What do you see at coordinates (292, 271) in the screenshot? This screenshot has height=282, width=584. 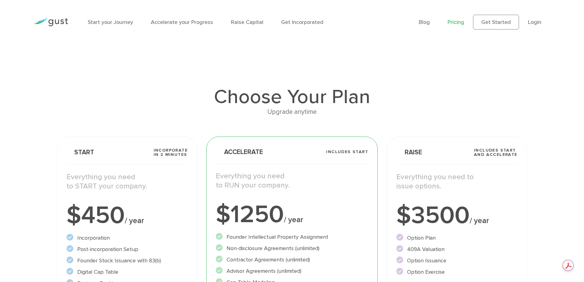 I see `li: Advisor Agreements (unlimited)` at bounding box center [292, 271].